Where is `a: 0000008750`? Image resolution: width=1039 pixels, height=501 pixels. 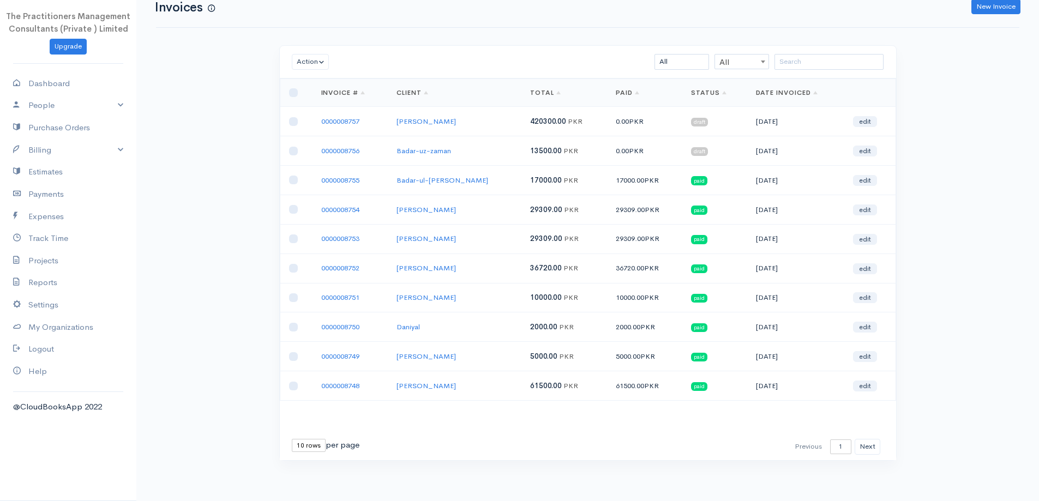
a: 0000008750 is located at coordinates (340, 327).